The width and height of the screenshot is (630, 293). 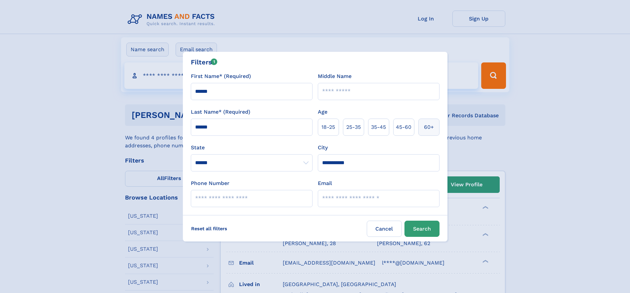 I want to click on span: 35‑45, so click(x=378, y=127).